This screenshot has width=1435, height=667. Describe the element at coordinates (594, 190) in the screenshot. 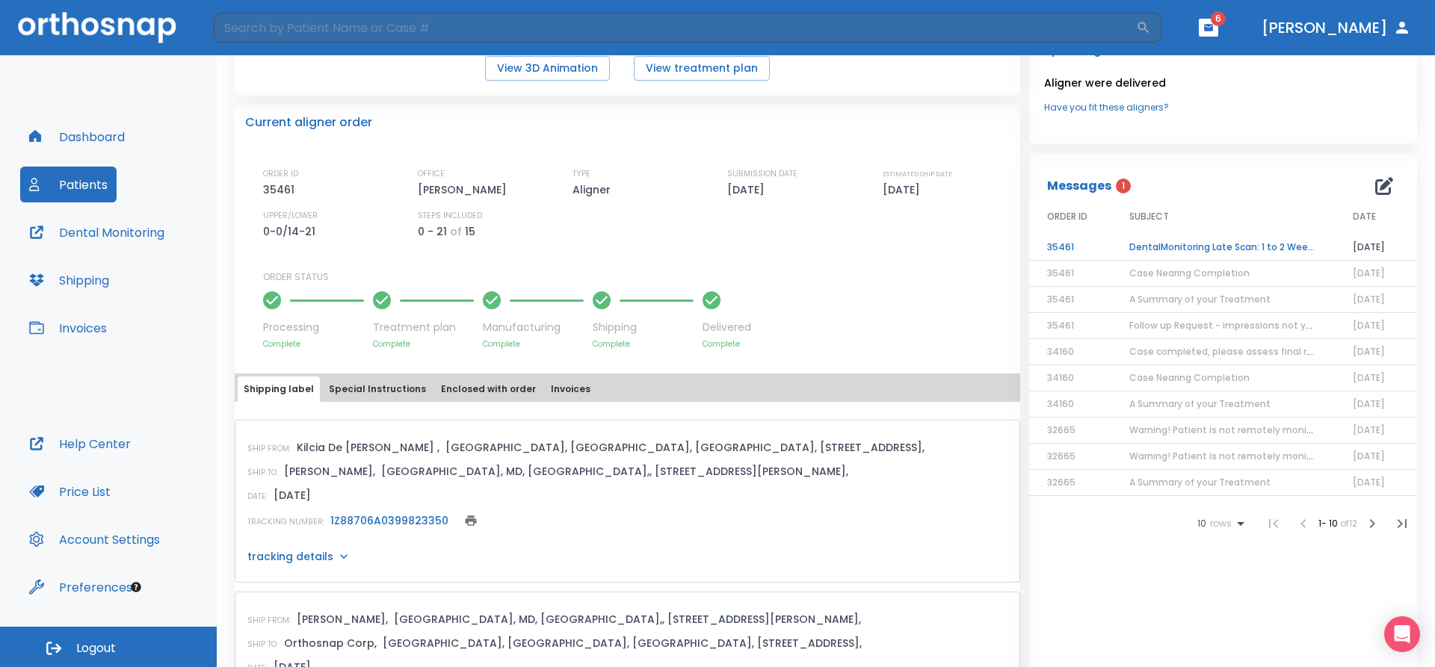

I see `p: Aligner` at that location.